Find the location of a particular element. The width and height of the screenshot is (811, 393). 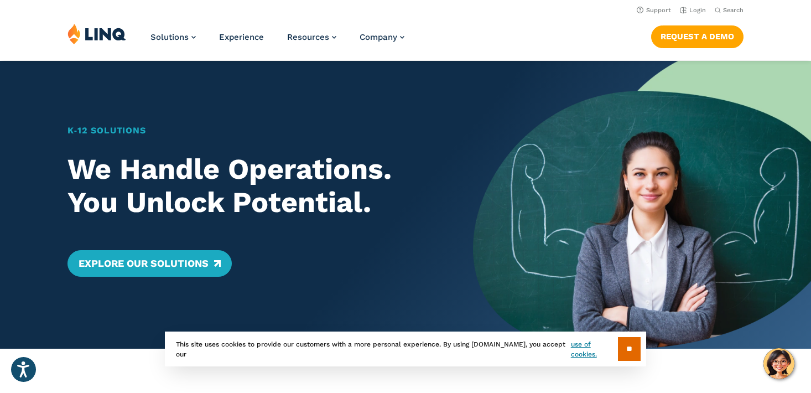

h2: We Handle Operations. You Unlock Potential. is located at coordinates (253, 186).